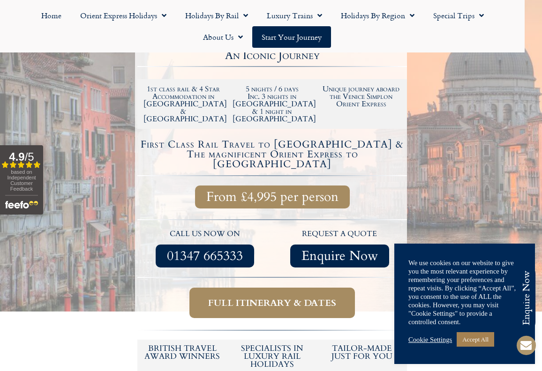  Describe the element at coordinates (459, 15) in the screenshot. I see `a: Special Trips` at that location.